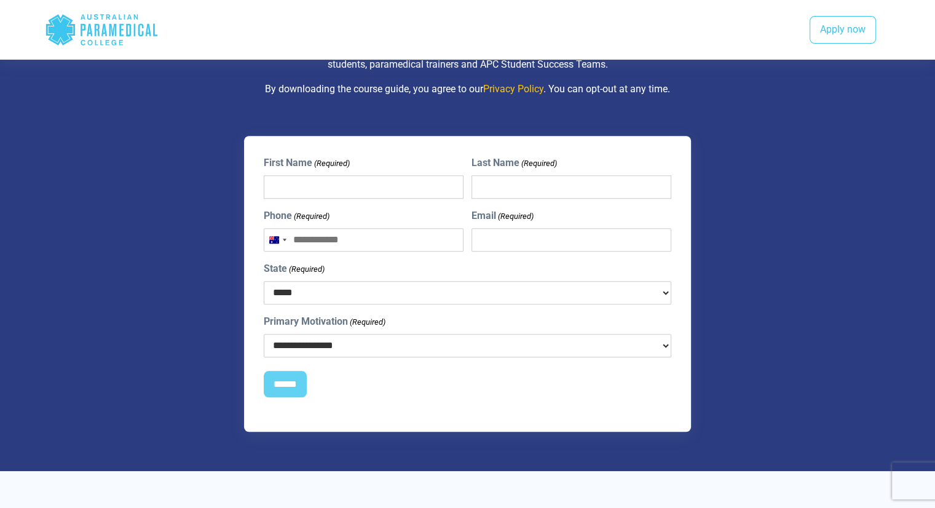 Image resolution: width=935 pixels, height=508 pixels. I want to click on label: Last Name, so click(514, 163).